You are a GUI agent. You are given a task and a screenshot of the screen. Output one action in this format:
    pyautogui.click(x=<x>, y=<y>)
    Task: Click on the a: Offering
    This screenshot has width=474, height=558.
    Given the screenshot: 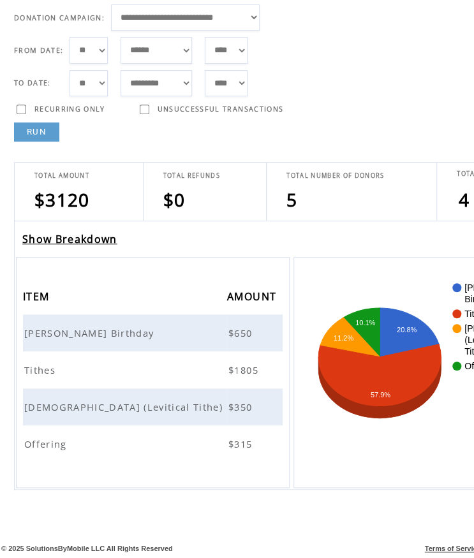 What is the action you would take?
    pyautogui.click(x=47, y=443)
    